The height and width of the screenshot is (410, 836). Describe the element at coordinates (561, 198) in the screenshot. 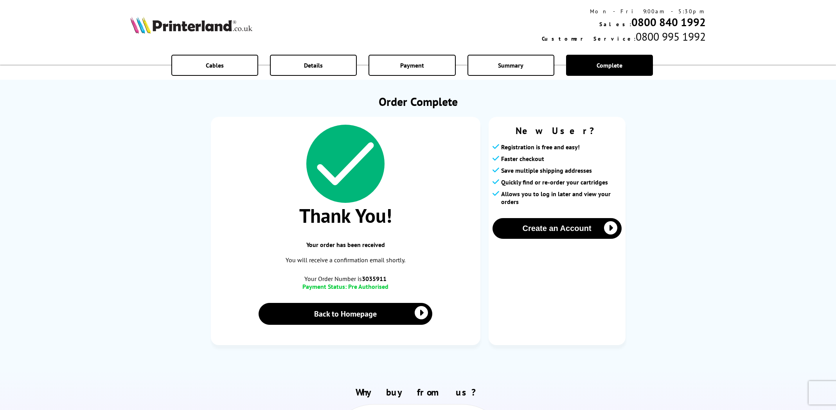

I see `span: Allows you to log in later and view your orders` at that location.